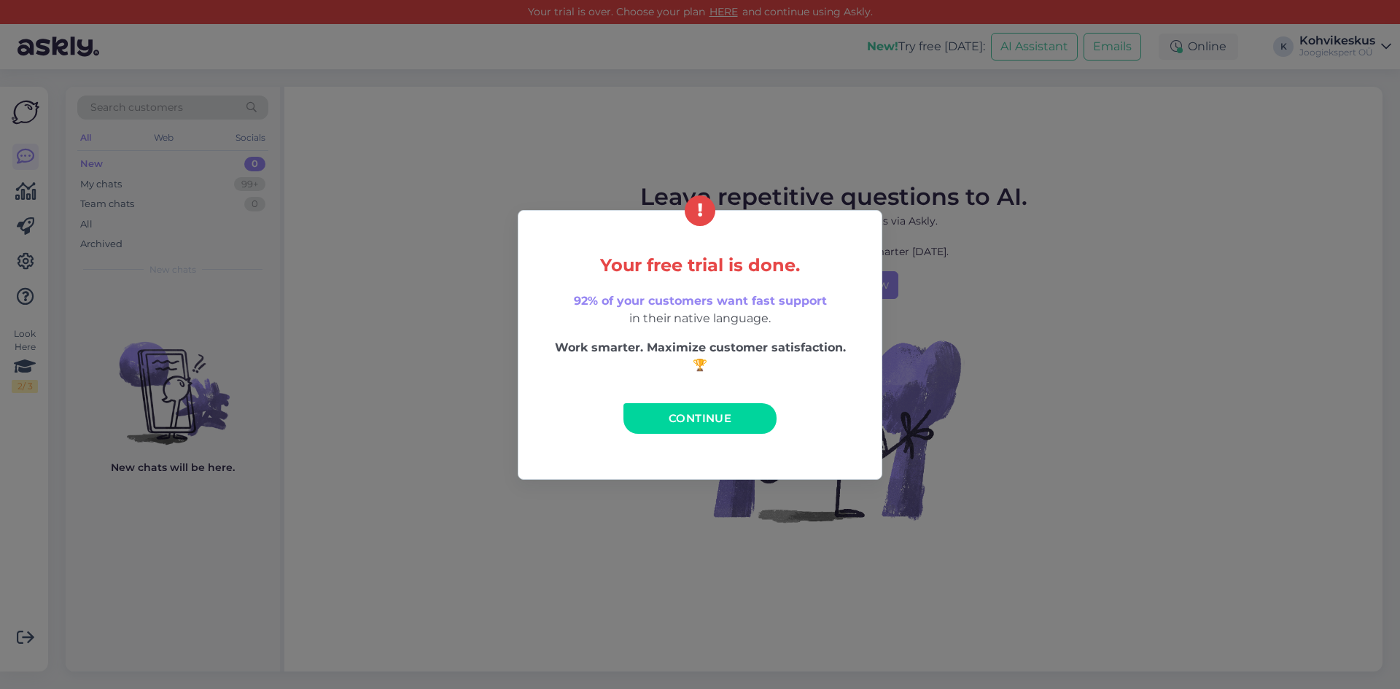  I want to click on span: 92% of your customers want fast support, so click(700, 300).